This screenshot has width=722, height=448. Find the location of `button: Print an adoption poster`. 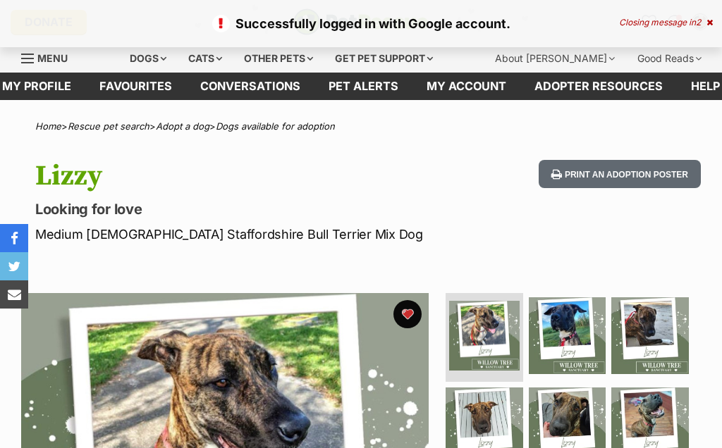

button: Print an adoption poster is located at coordinates (620, 174).